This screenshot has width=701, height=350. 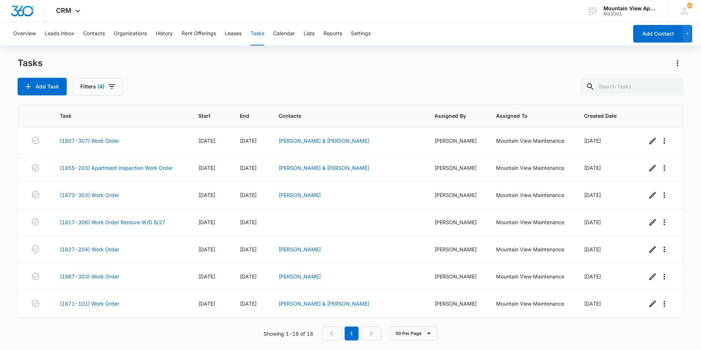 I want to click on button: Lists, so click(x=309, y=34).